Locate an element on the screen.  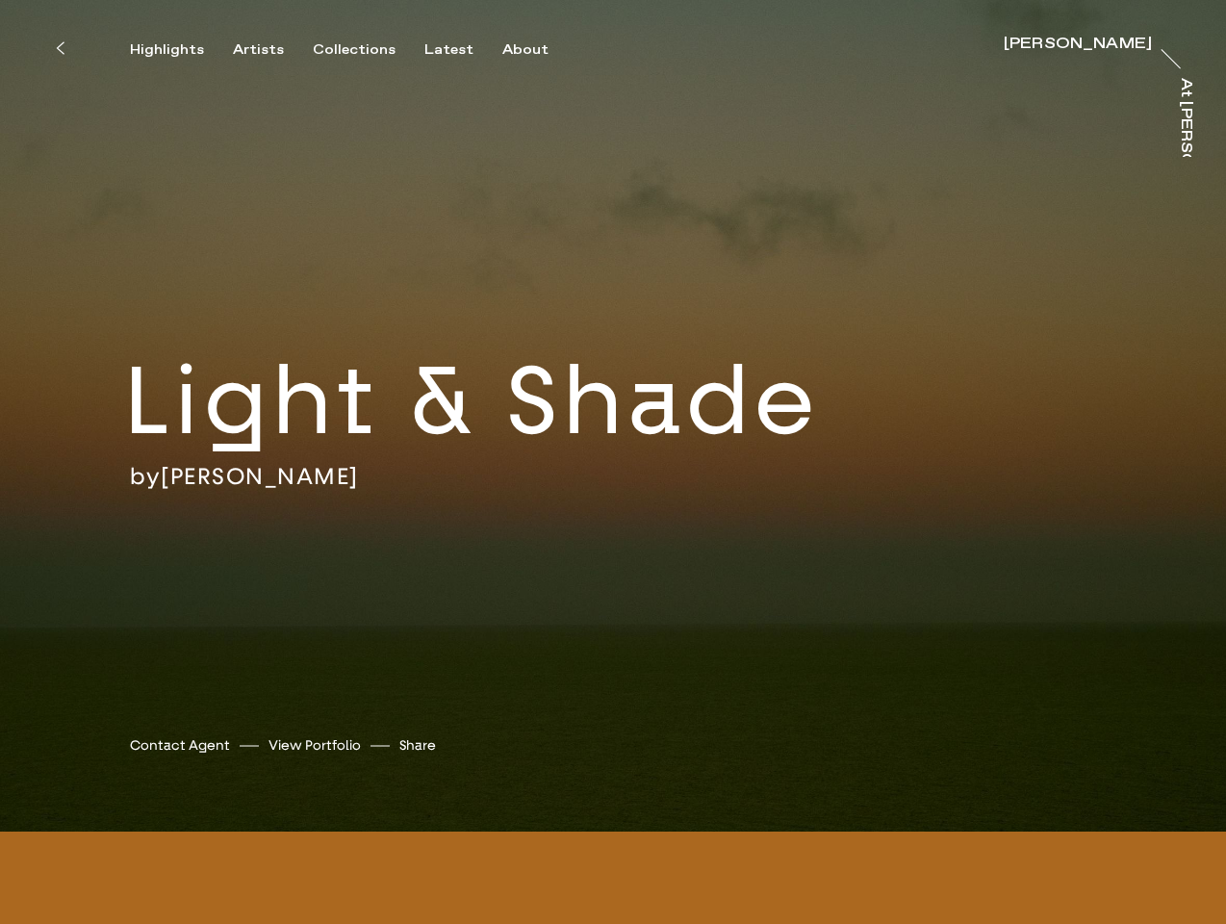
button: Share is located at coordinates (418, 745).